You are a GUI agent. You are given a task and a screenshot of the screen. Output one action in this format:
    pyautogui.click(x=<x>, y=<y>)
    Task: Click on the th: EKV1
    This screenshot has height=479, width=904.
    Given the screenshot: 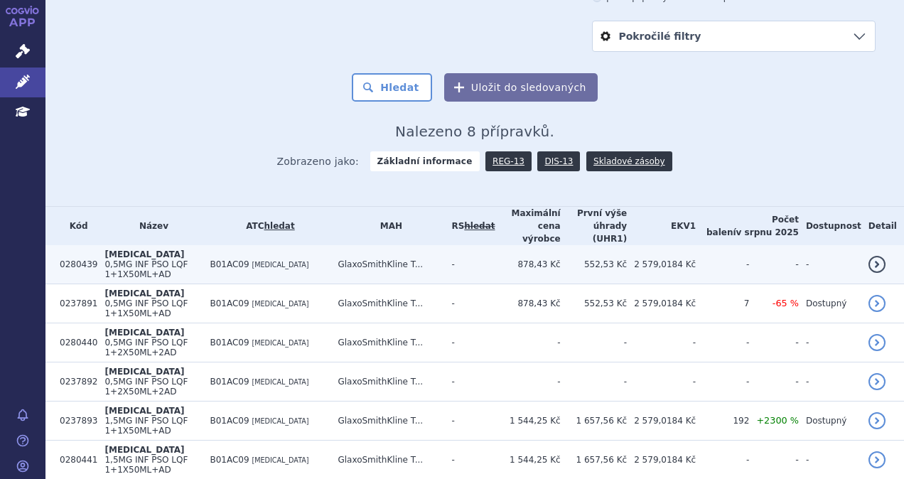 What is the action you would take?
    pyautogui.click(x=661, y=226)
    